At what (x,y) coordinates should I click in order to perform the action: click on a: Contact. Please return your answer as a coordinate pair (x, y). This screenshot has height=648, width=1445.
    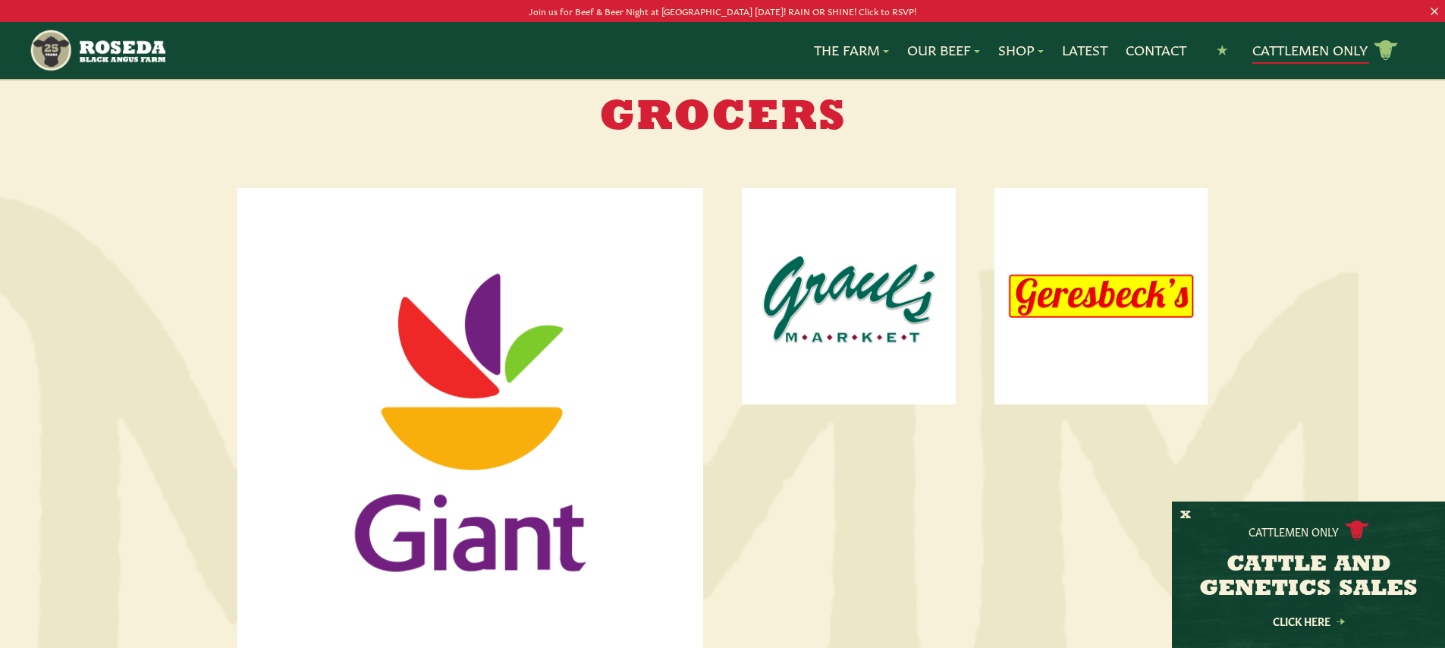
    Looking at the image, I should click on (1156, 50).